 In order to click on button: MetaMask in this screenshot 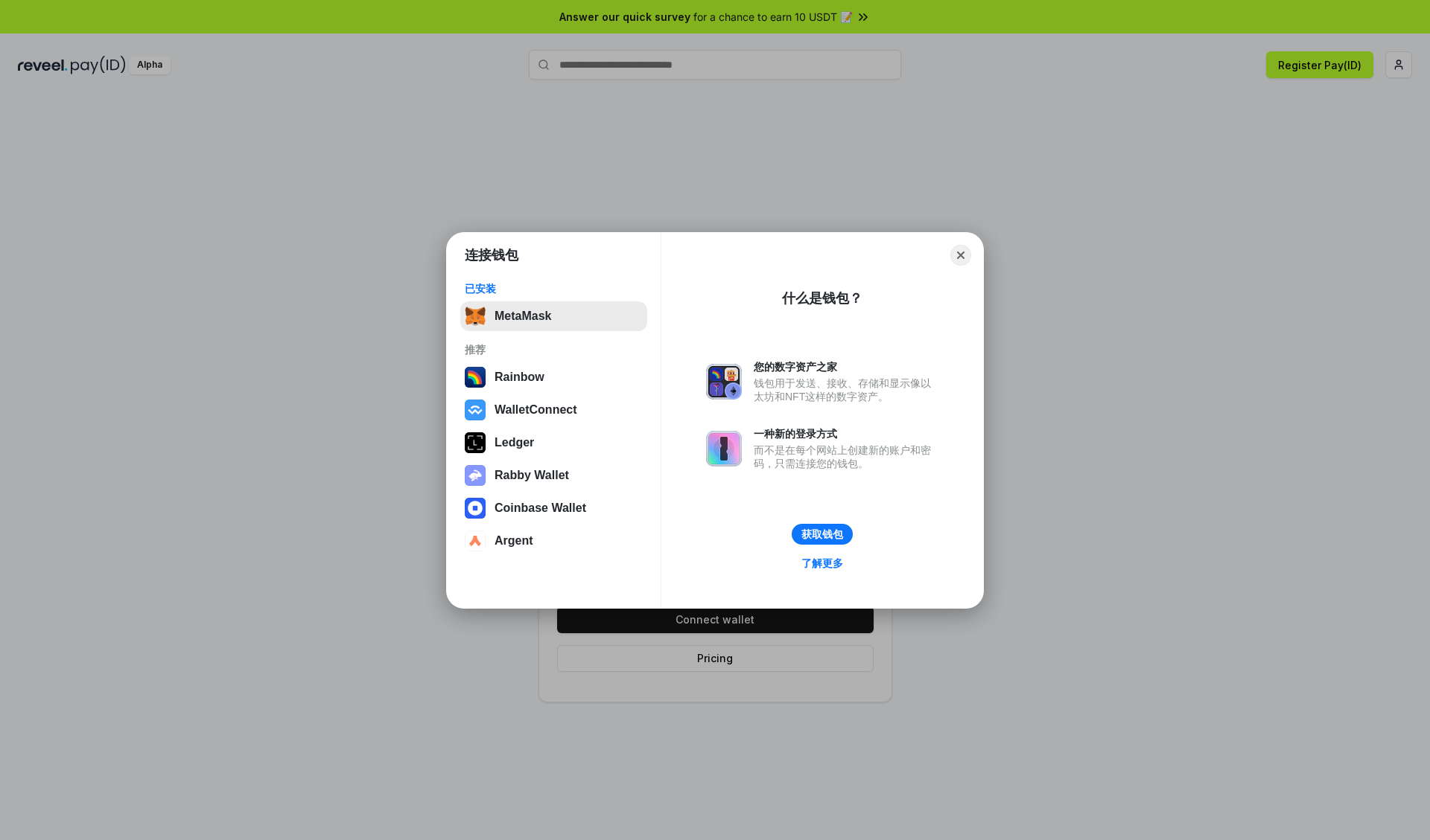, I will do `click(553, 316)`.